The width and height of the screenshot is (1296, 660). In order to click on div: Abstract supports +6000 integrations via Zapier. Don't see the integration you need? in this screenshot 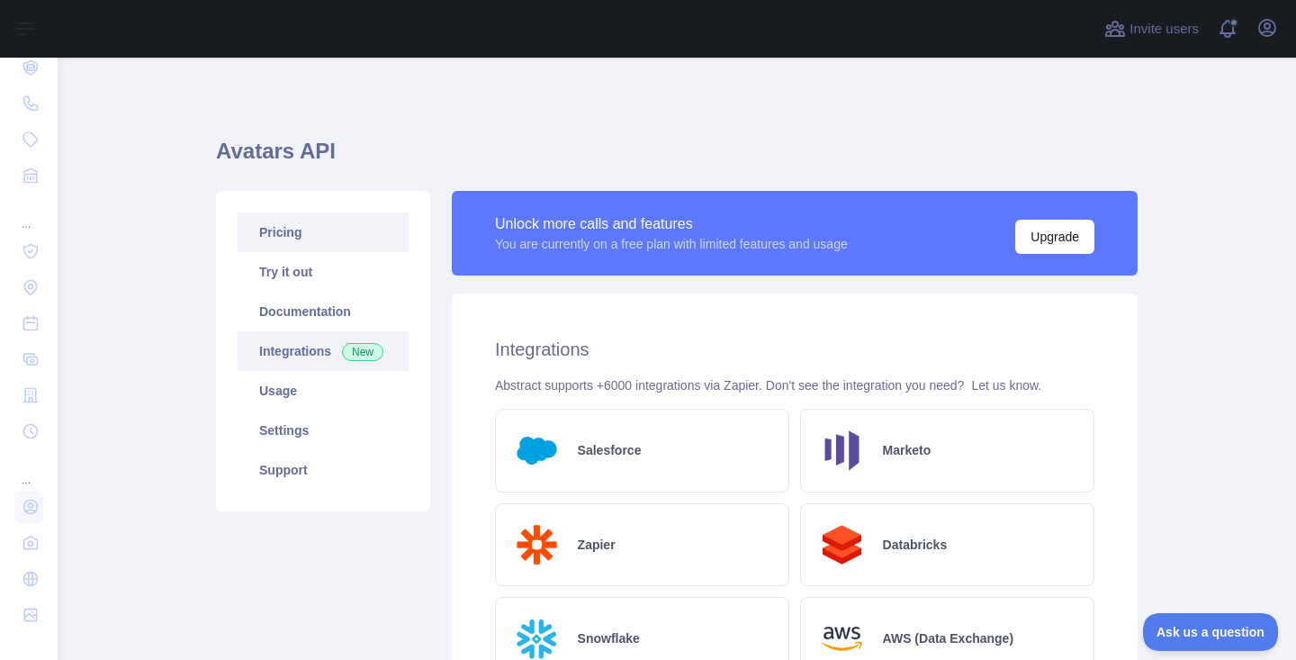, I will do `click(795, 385)`.